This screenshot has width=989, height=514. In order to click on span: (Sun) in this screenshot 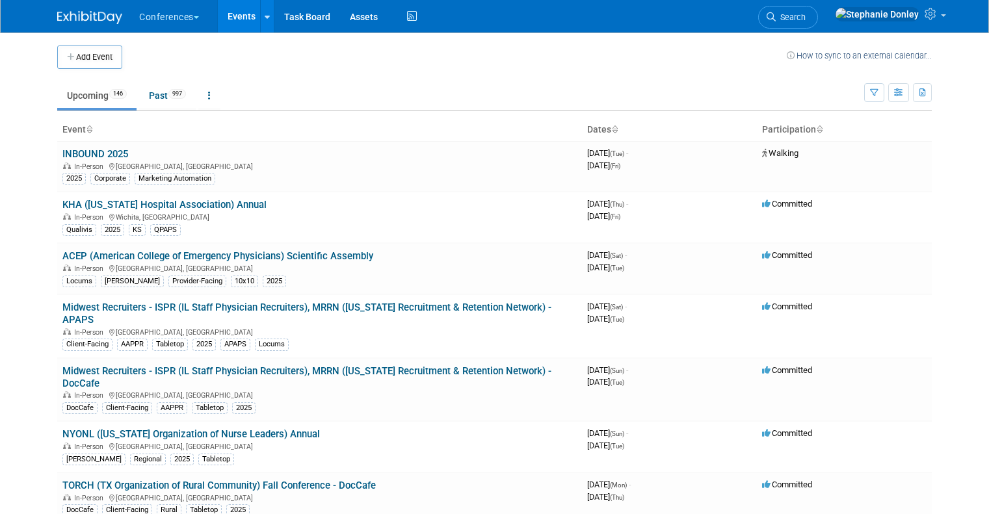, I will do `click(617, 371)`.